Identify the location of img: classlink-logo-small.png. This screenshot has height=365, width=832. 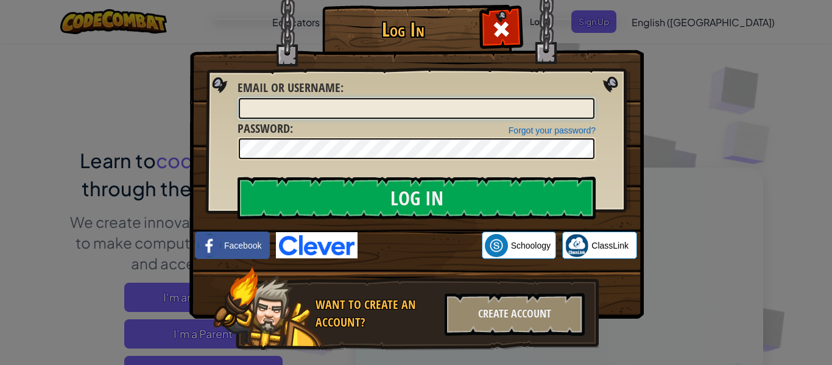
(577, 245).